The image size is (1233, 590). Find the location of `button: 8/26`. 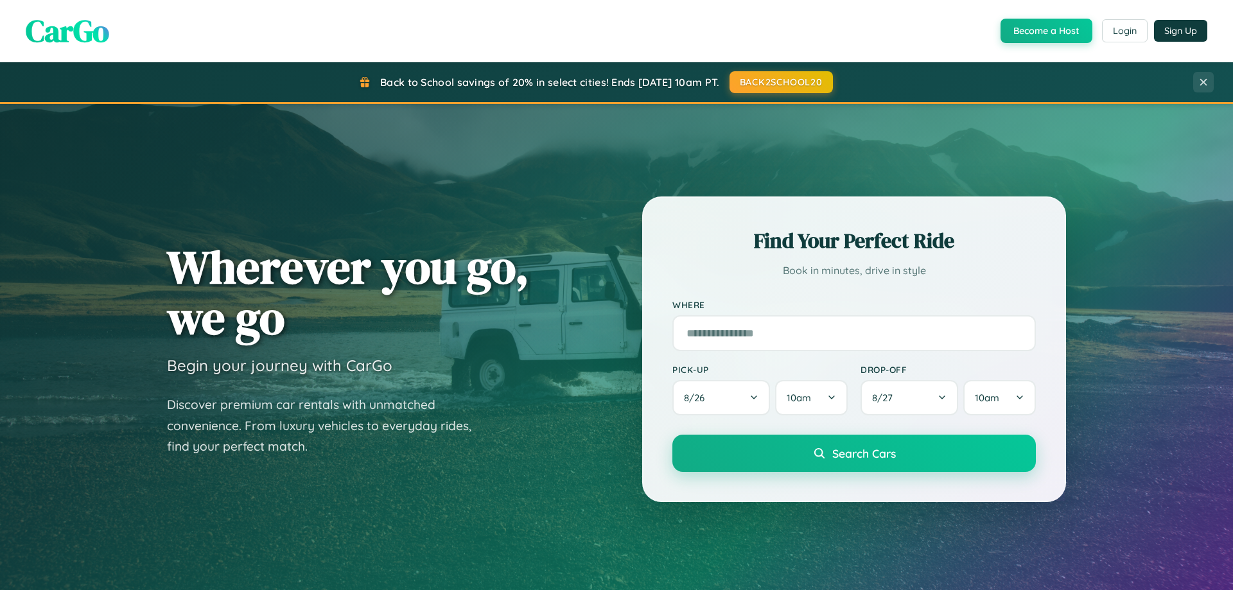

button: 8/26 is located at coordinates (721, 397).